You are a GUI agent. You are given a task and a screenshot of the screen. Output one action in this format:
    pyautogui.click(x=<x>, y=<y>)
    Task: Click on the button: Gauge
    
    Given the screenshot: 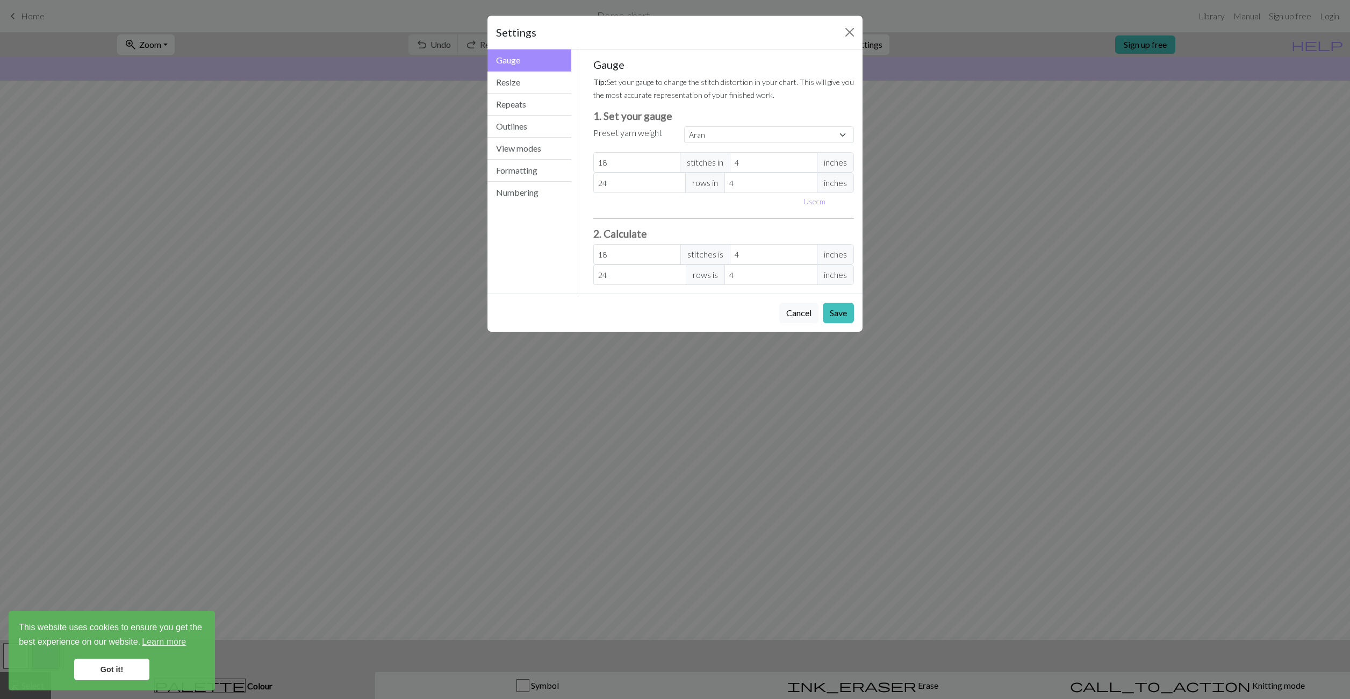 What is the action you would take?
    pyautogui.click(x=529, y=60)
    